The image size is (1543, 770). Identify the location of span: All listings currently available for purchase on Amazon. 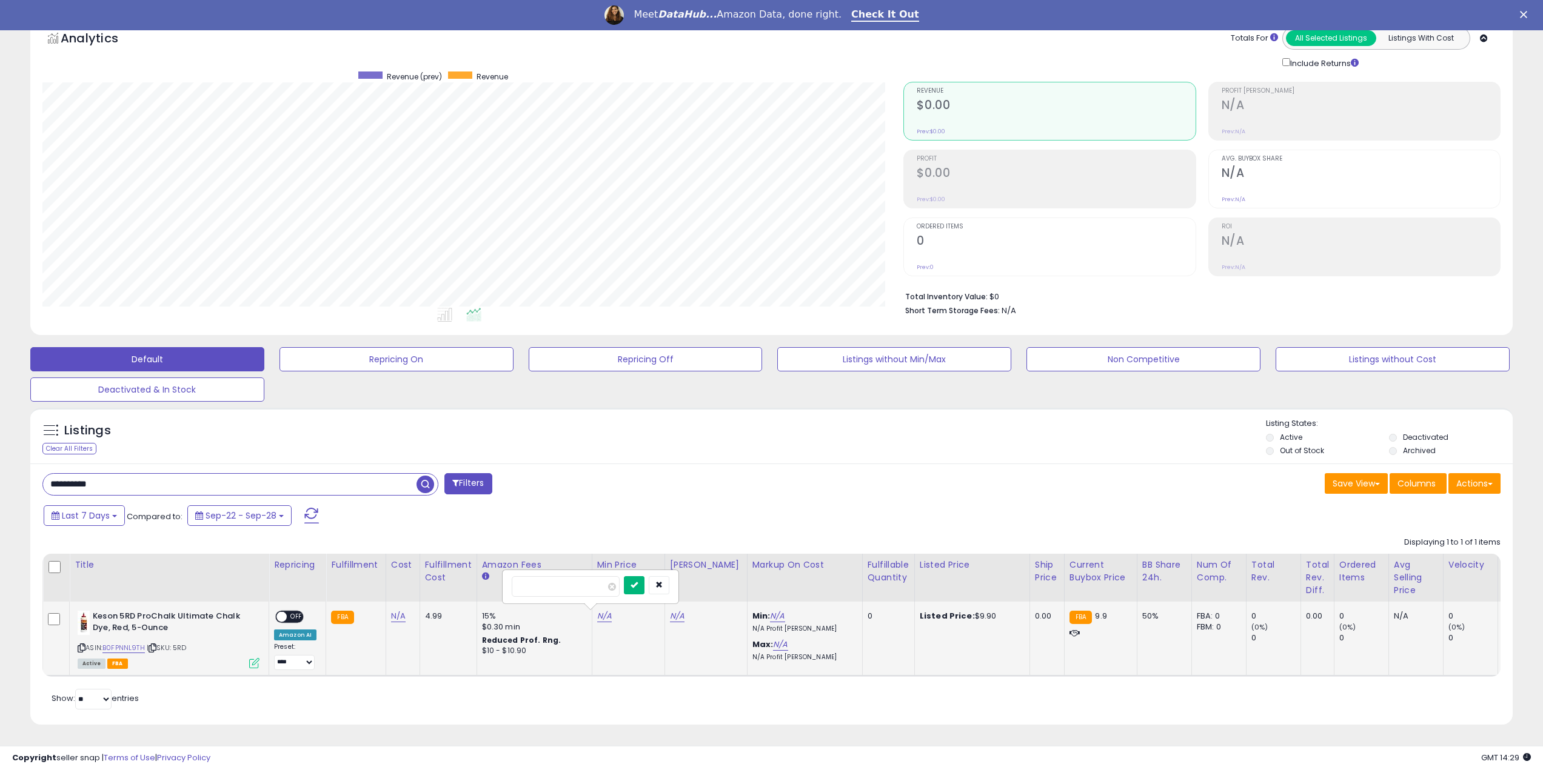
(92, 664).